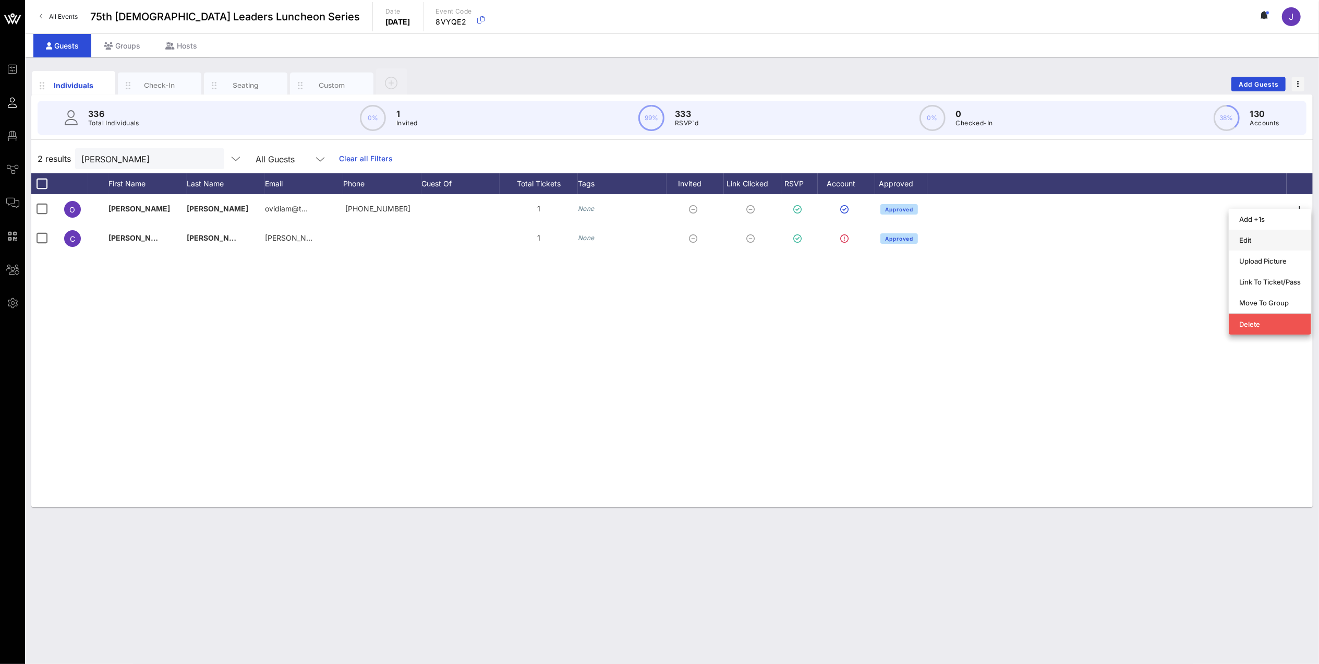 The height and width of the screenshot is (664, 1319). I want to click on a: All Events, so click(58, 17).